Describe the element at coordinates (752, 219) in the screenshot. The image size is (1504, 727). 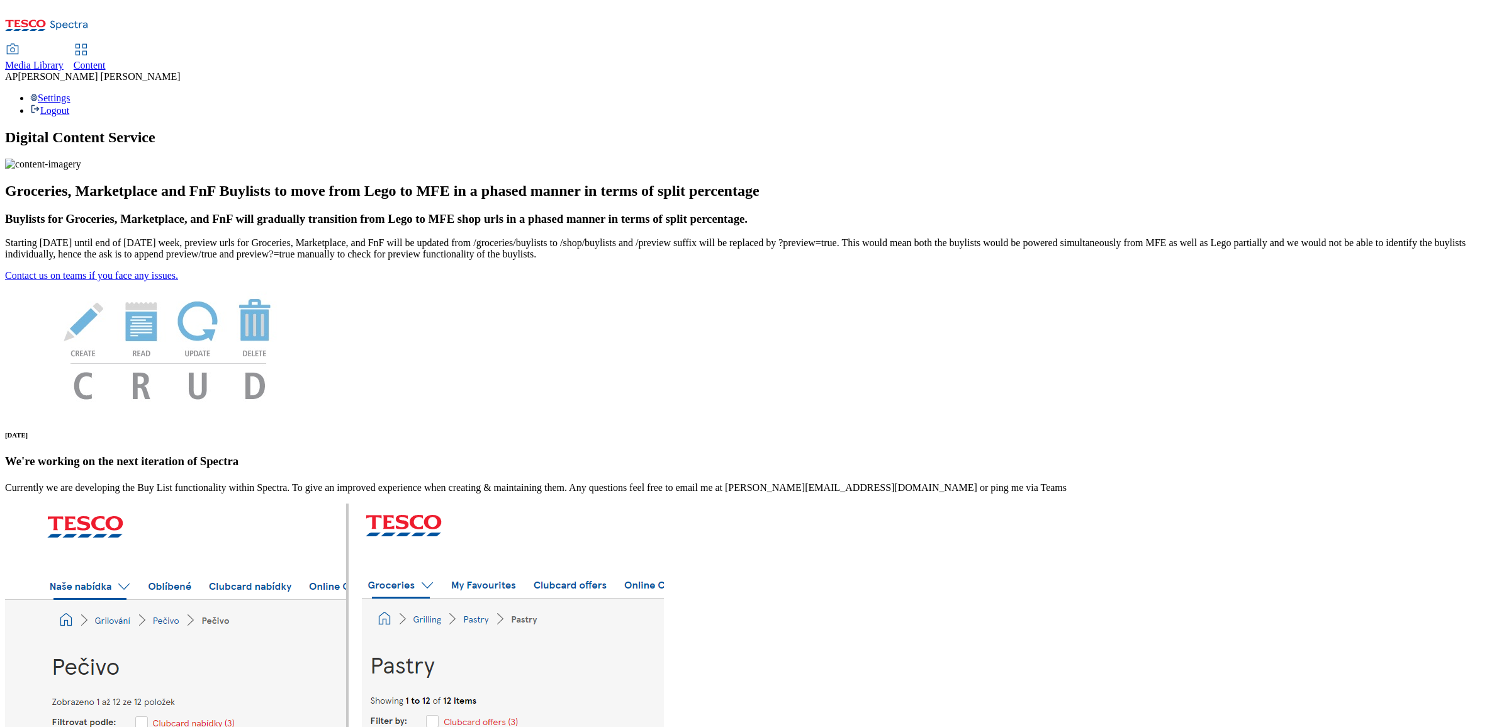
I see `h3: Buylists for Groceries, Marketplace, and FnF will gradually transition from Lego to MFE shop urls...` at that location.